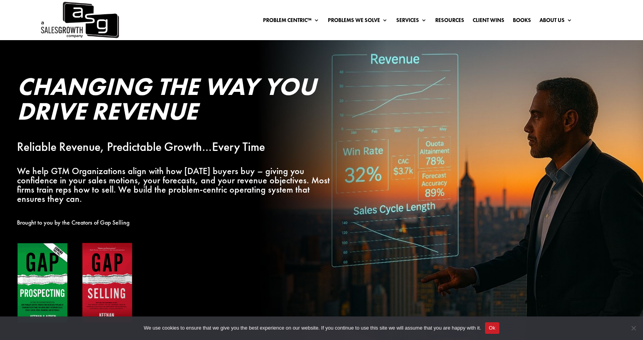 This screenshot has height=340, width=643. I want to click on p: Reliable Revenue, Predictable Growth…Every Time, so click(174, 147).